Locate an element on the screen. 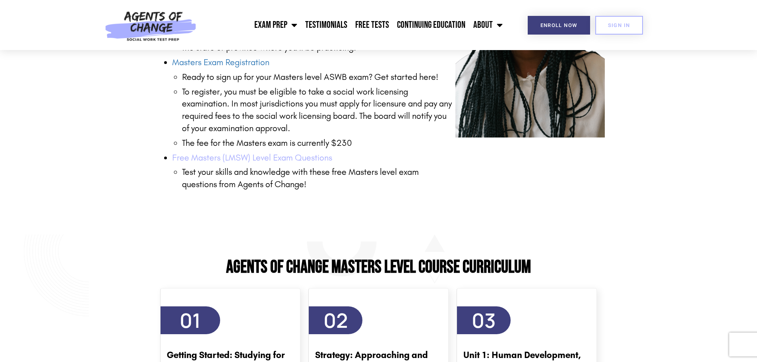 Image resolution: width=757 pixels, height=362 pixels. span: 03 is located at coordinates (484, 320).